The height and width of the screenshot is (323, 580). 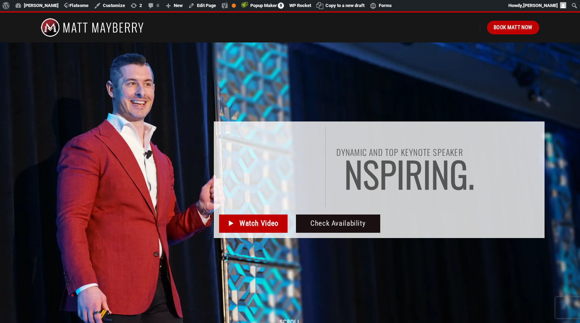 I want to click on a: Check Availability, so click(x=338, y=224).